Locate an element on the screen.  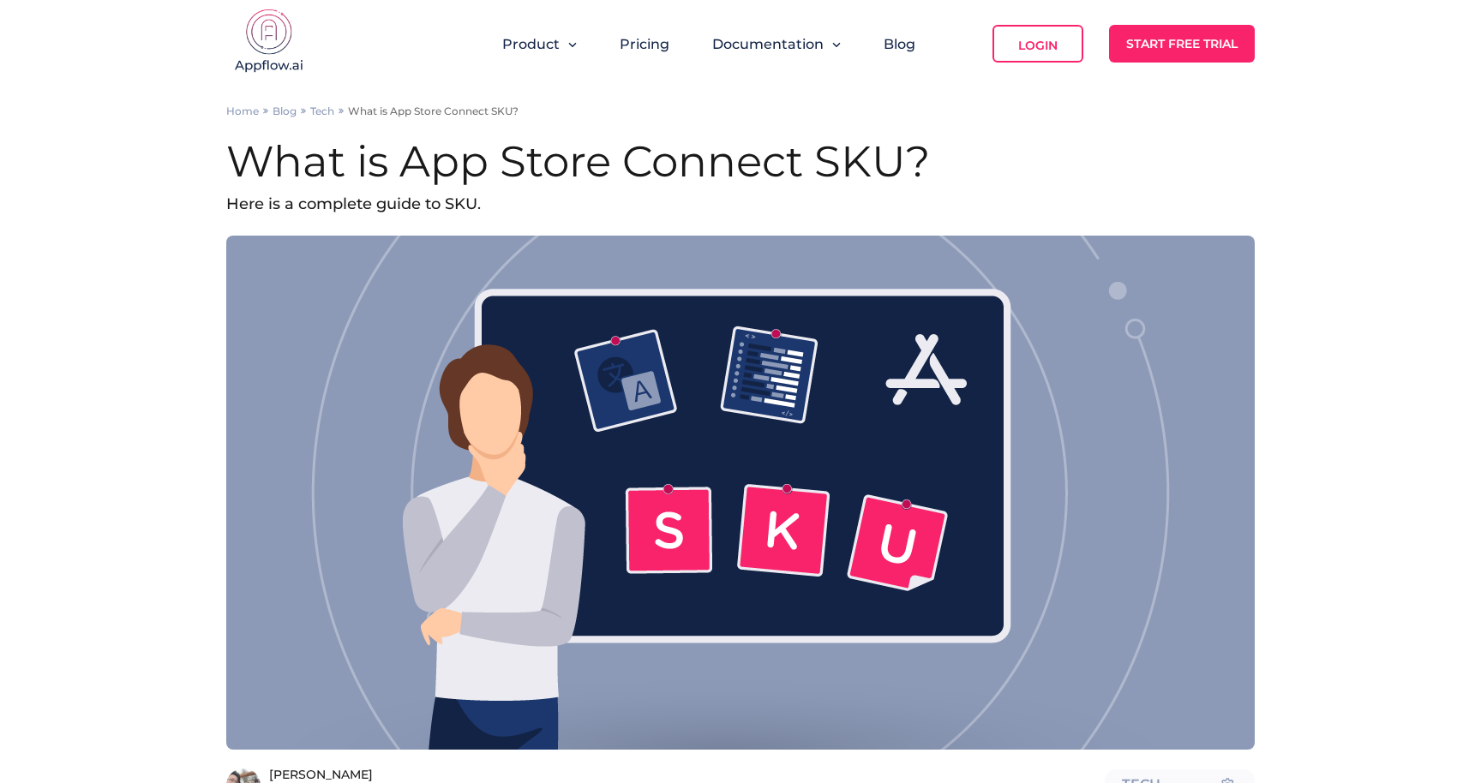
button: Documentation is located at coordinates (776, 44).